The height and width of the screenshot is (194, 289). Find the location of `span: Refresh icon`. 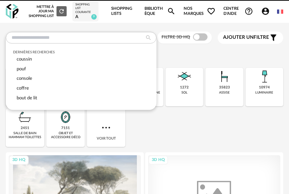

span: Refresh icon is located at coordinates (62, 11).